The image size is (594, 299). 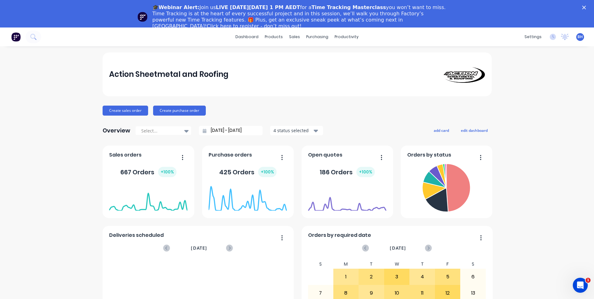 I want to click on span: Open quotes, so click(x=325, y=155).